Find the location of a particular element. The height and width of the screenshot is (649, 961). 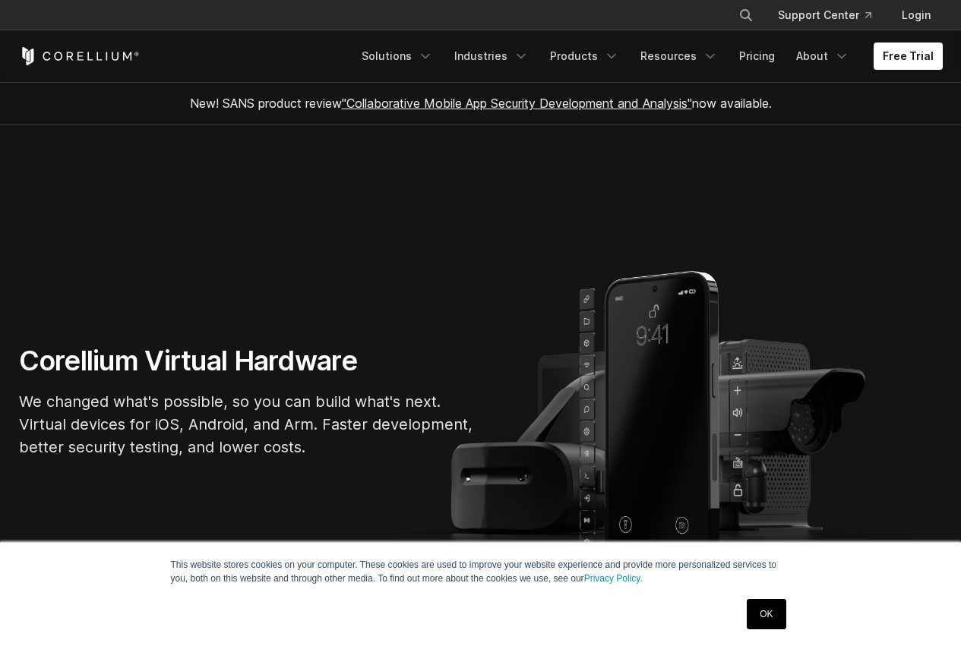

a: OK is located at coordinates (766, 614).